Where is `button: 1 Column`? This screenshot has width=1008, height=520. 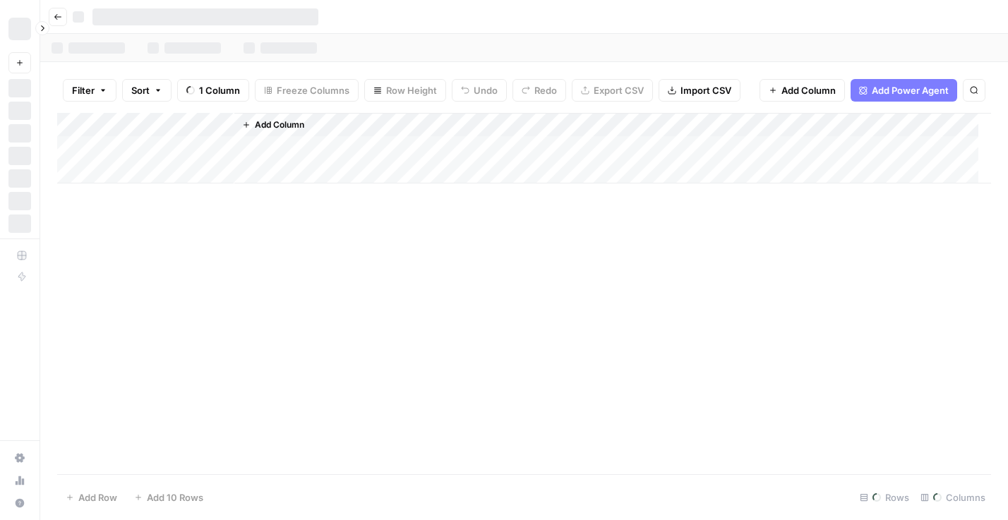
button: 1 Column is located at coordinates (213, 90).